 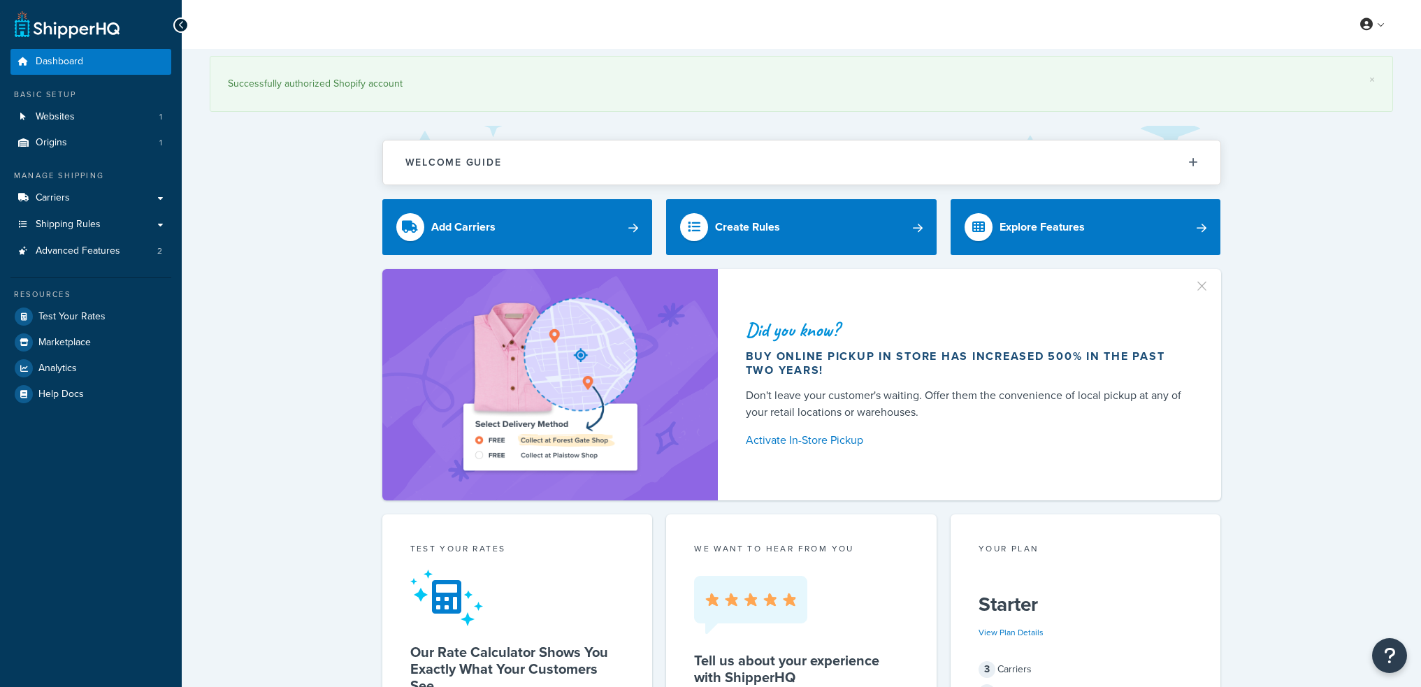 What do you see at coordinates (72, 317) in the screenshot?
I see `span: Test Your Rates` at bounding box center [72, 317].